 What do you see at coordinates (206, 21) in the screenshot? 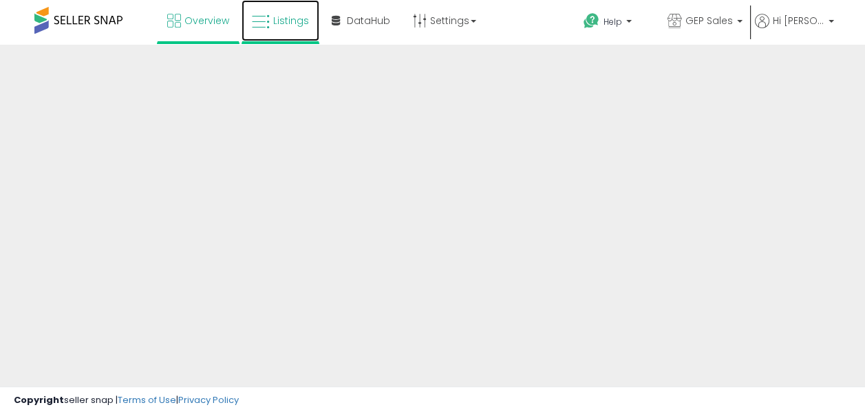
I see `span: Overview` at bounding box center [206, 21].